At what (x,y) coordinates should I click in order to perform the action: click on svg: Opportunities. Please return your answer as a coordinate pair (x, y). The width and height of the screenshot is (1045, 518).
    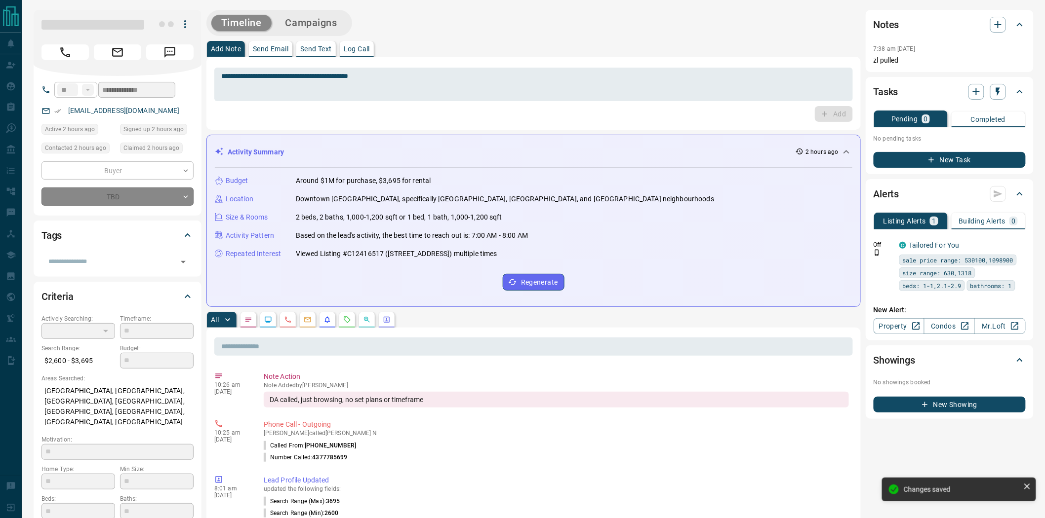
    Looking at the image, I should click on (367, 320).